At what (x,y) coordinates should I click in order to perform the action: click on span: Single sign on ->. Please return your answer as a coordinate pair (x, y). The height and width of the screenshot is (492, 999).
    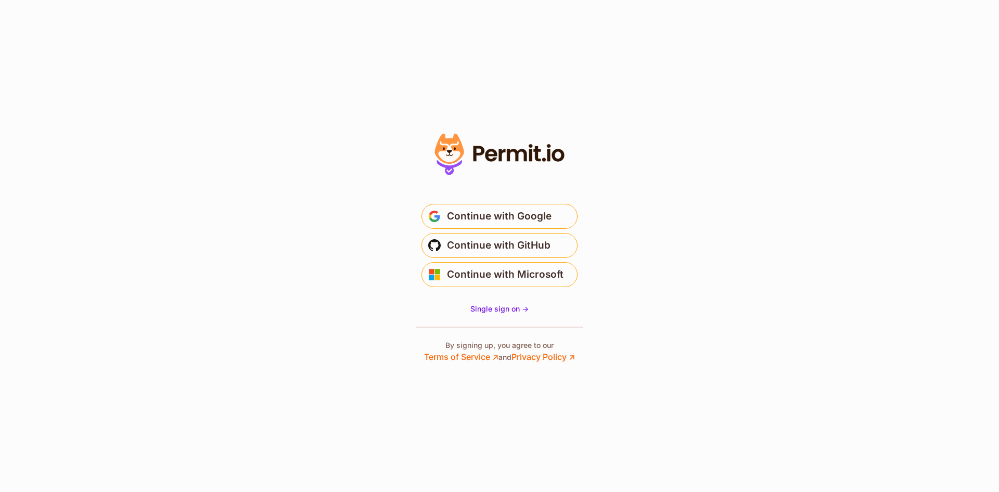
    Looking at the image, I should click on (499, 308).